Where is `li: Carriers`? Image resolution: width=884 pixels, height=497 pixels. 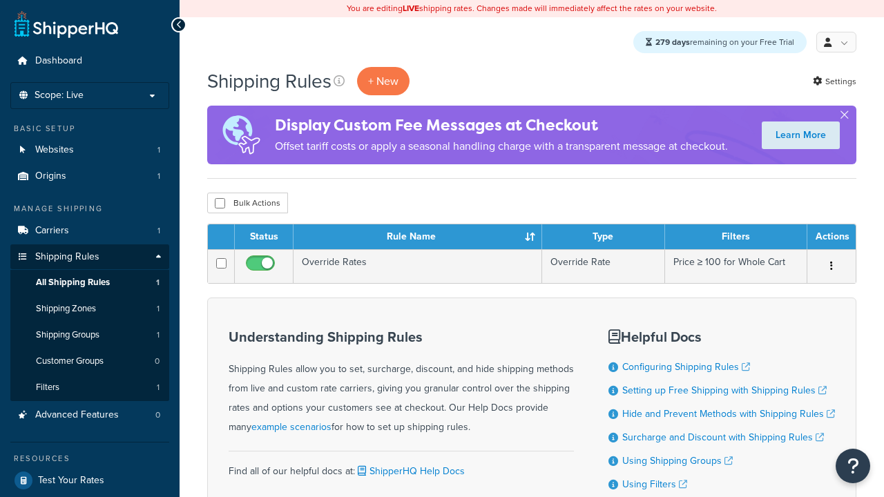 li: Carriers is located at coordinates (90, 231).